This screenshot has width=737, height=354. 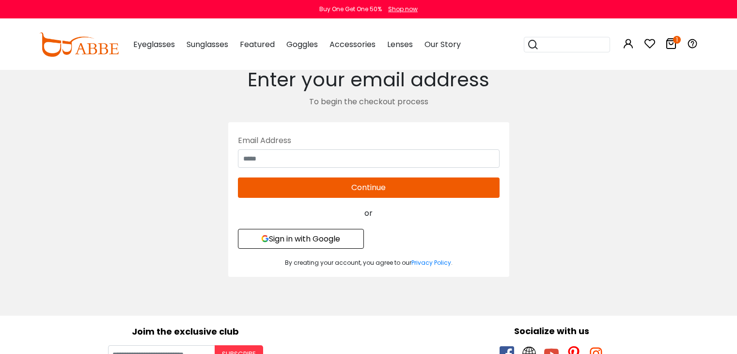 I want to click on div: Buy One Get One 50%, so click(x=350, y=9).